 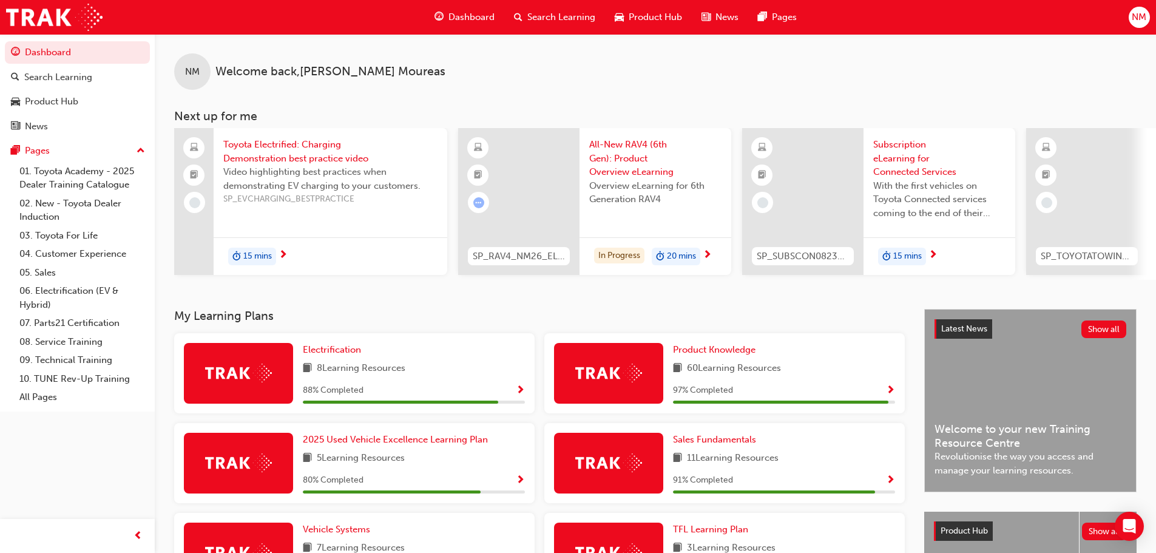 What do you see at coordinates (82, 235) in the screenshot?
I see `a: 03. Toyota For Life` at bounding box center [82, 235].